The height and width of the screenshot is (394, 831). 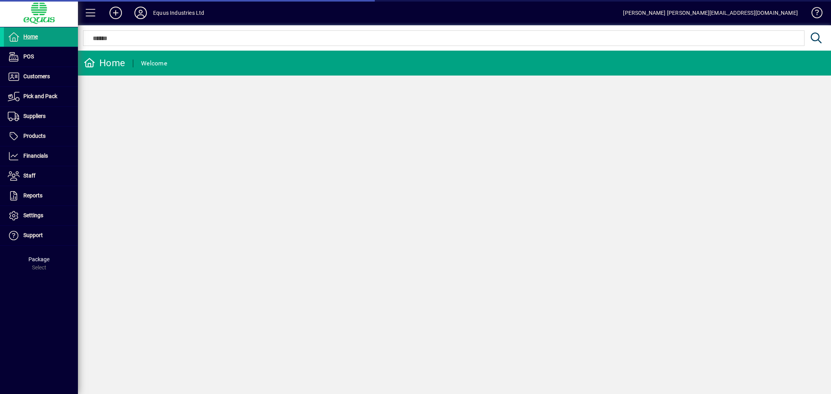 I want to click on span: Settings, so click(x=33, y=215).